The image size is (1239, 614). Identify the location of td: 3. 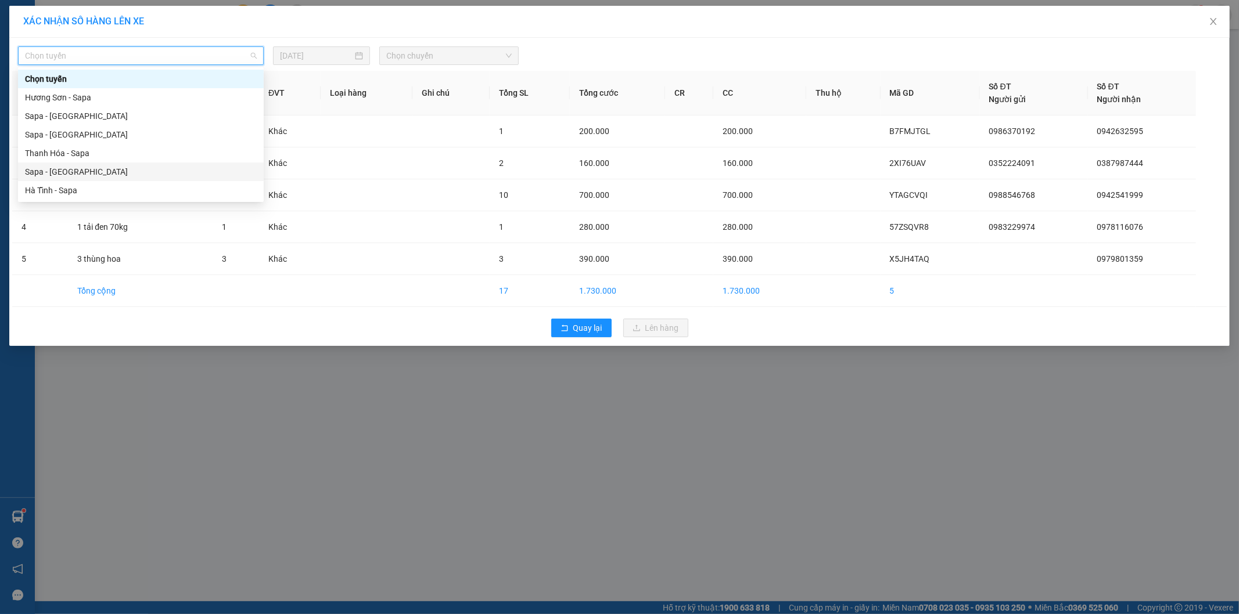
(40, 195).